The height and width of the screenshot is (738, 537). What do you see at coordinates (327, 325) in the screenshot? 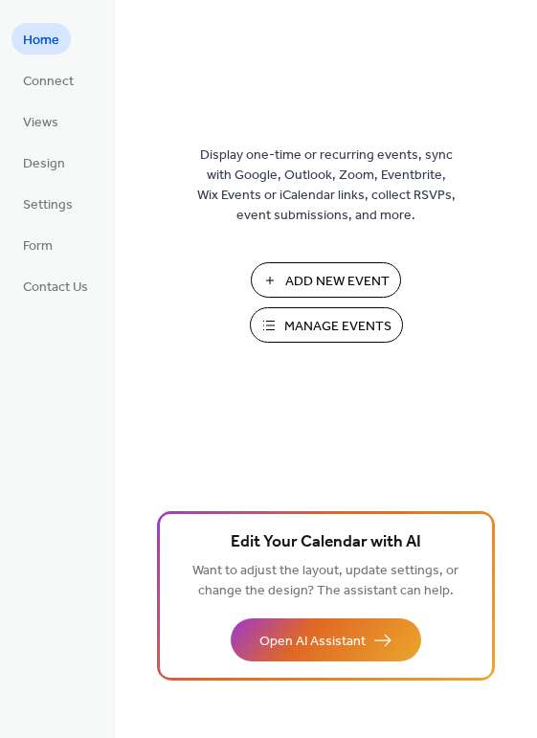
I see `button: Manage Events` at bounding box center [327, 325].